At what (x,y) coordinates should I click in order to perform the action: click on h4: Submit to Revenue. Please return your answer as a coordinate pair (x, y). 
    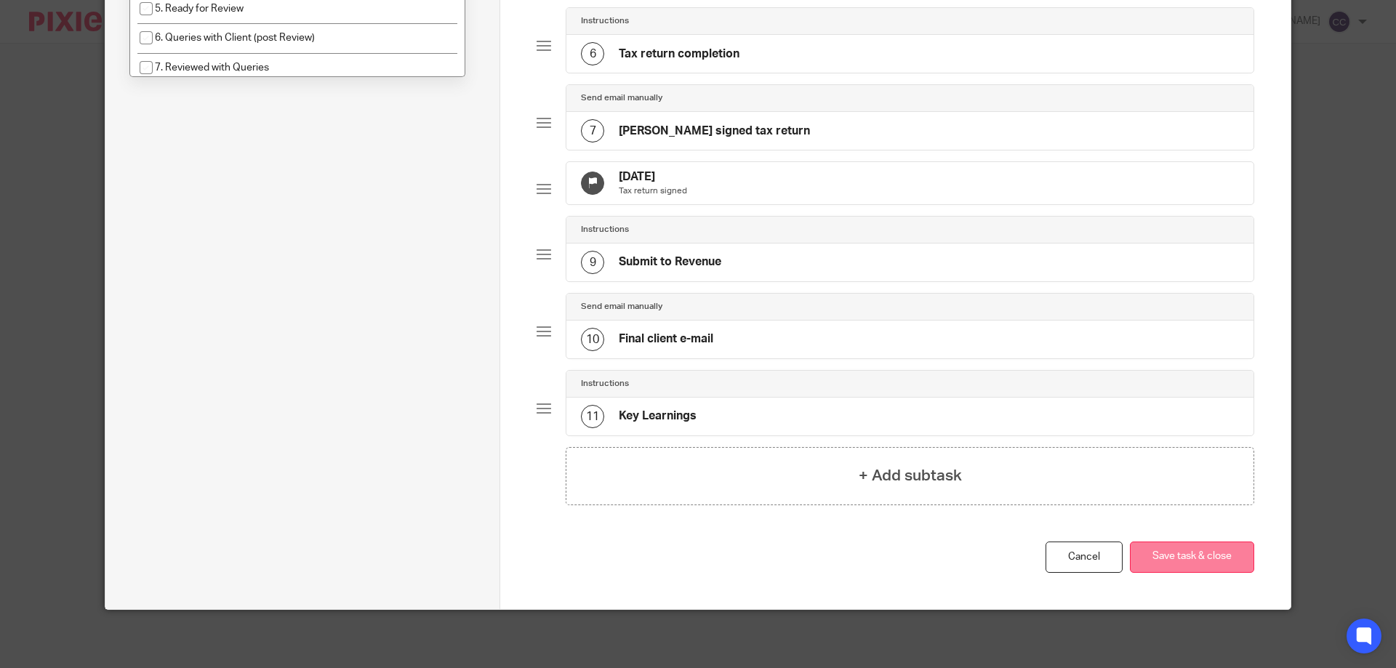
    Looking at the image, I should click on (670, 262).